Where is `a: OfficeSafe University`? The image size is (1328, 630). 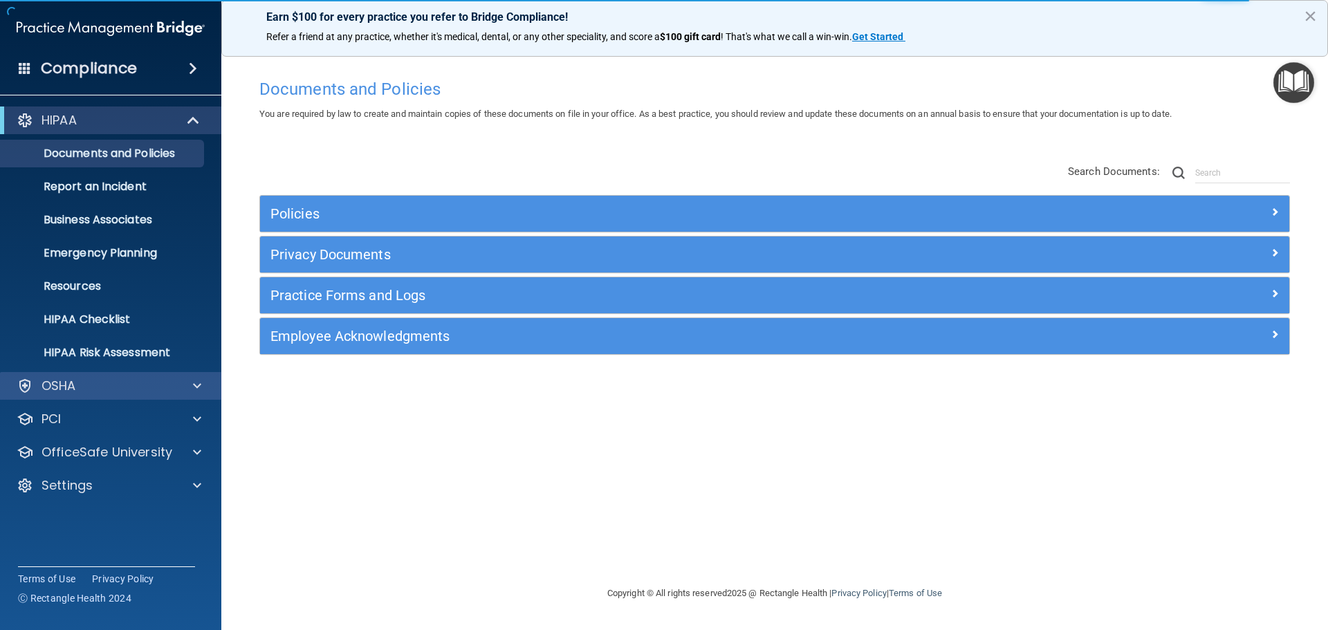
a: OfficeSafe University is located at coordinates (109, 452).